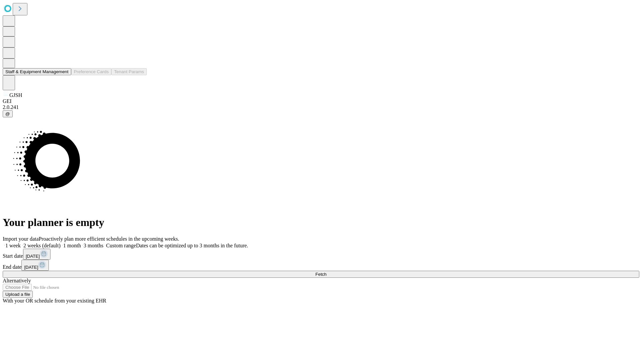  Describe the element at coordinates (16, 95) in the screenshot. I see `span: GJSH` at that location.